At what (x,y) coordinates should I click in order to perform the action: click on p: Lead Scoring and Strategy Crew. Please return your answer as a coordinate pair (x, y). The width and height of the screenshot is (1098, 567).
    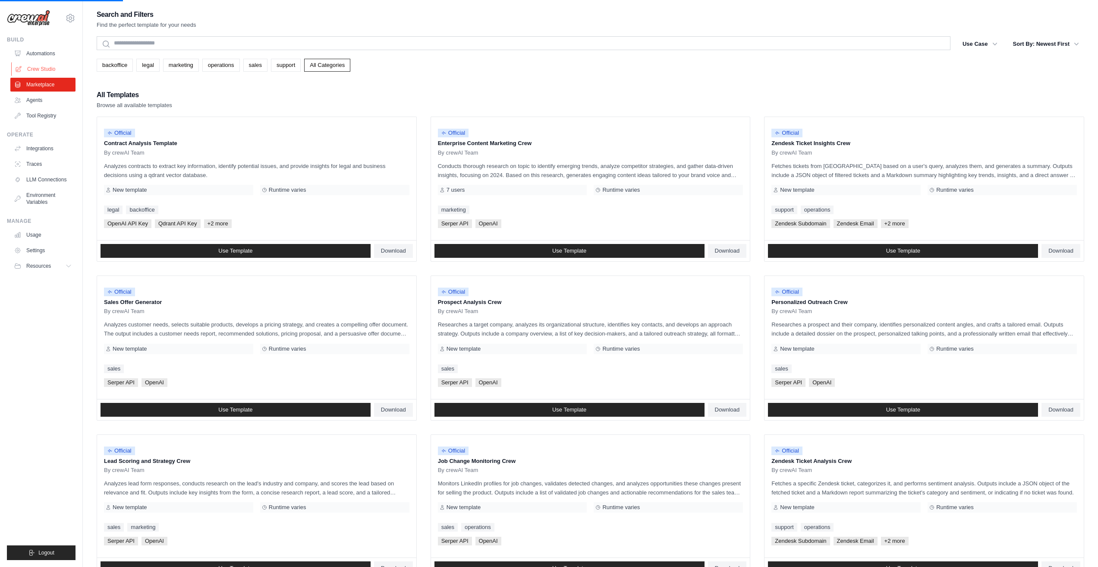
    Looking at the image, I should click on (257, 461).